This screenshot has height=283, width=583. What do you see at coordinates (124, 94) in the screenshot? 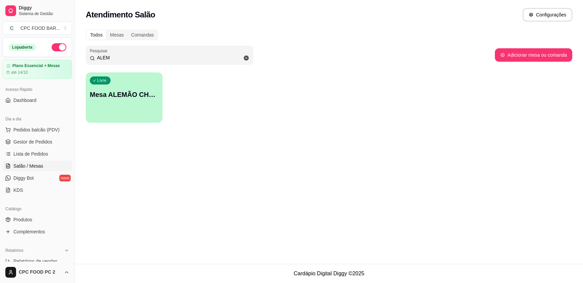
I see `p: Mesa ALEMÃO CHURRASCO` at bounding box center [124, 94].